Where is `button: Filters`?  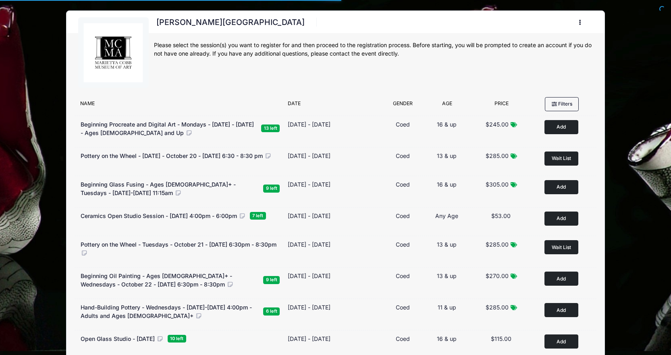
button: Filters is located at coordinates (562, 104).